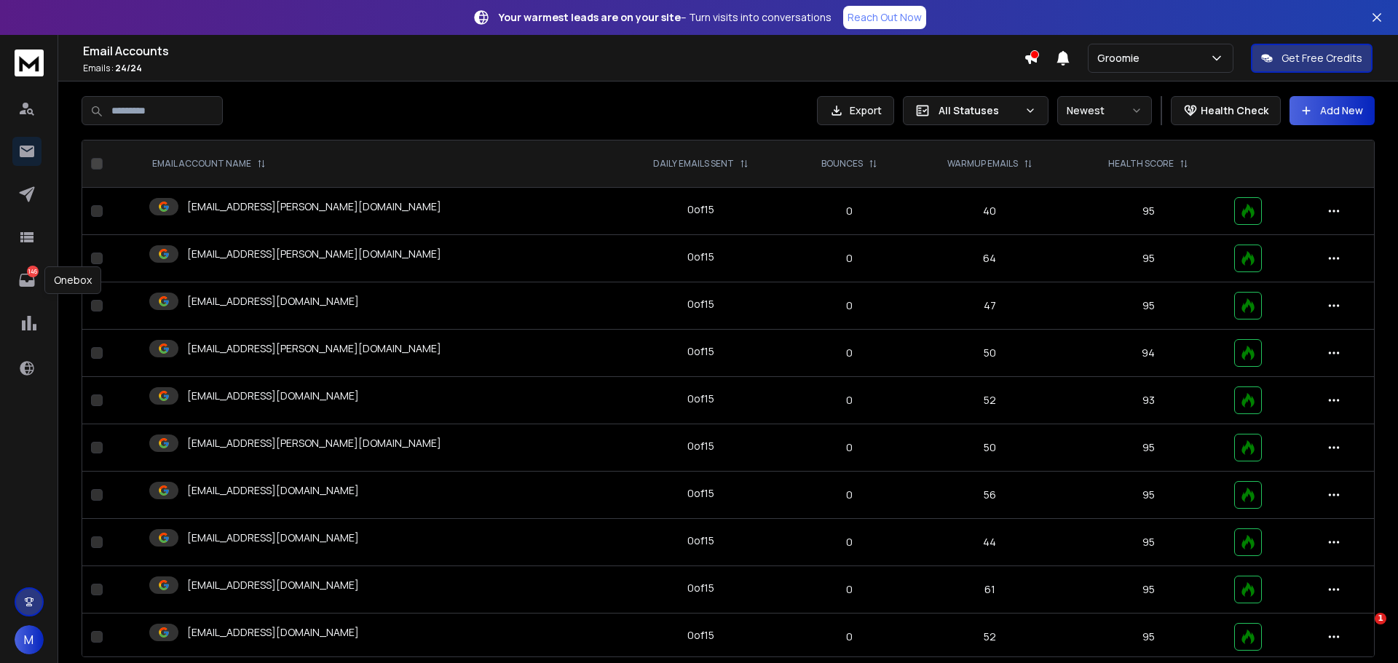 The width and height of the screenshot is (1398, 663). I want to click on a: 146, so click(27, 280).